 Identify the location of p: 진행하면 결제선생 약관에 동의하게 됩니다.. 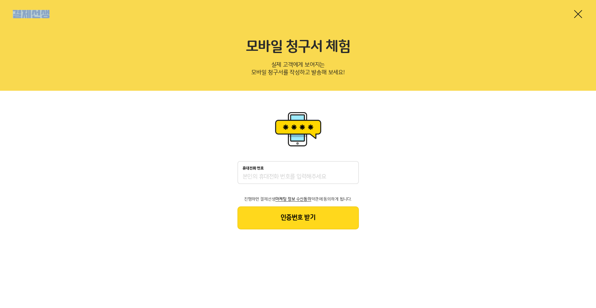
(298, 199).